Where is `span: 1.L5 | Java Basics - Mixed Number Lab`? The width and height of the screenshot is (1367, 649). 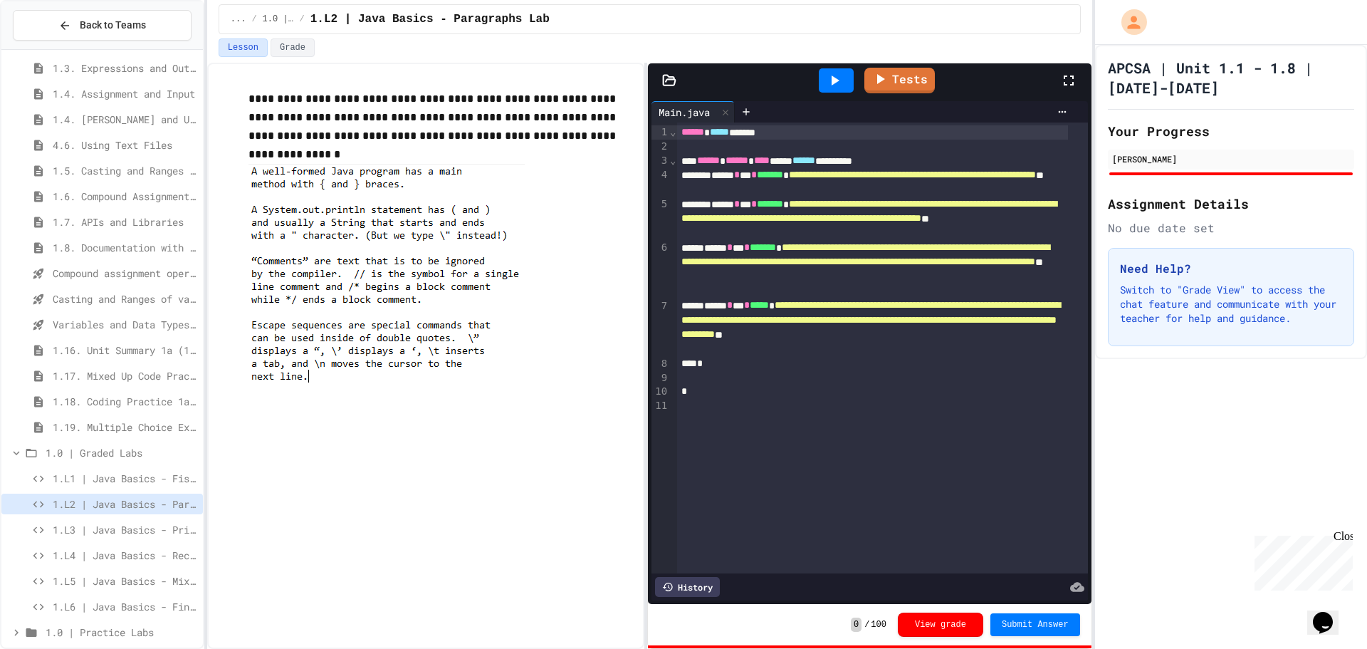 span: 1.L5 | Java Basics - Mixed Number Lab is located at coordinates (125, 580).